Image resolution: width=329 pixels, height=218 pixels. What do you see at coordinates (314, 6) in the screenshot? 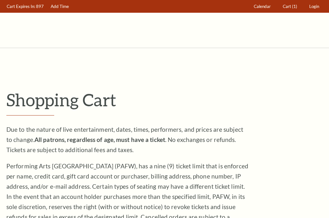
I see `span: Login` at bounding box center [314, 6].